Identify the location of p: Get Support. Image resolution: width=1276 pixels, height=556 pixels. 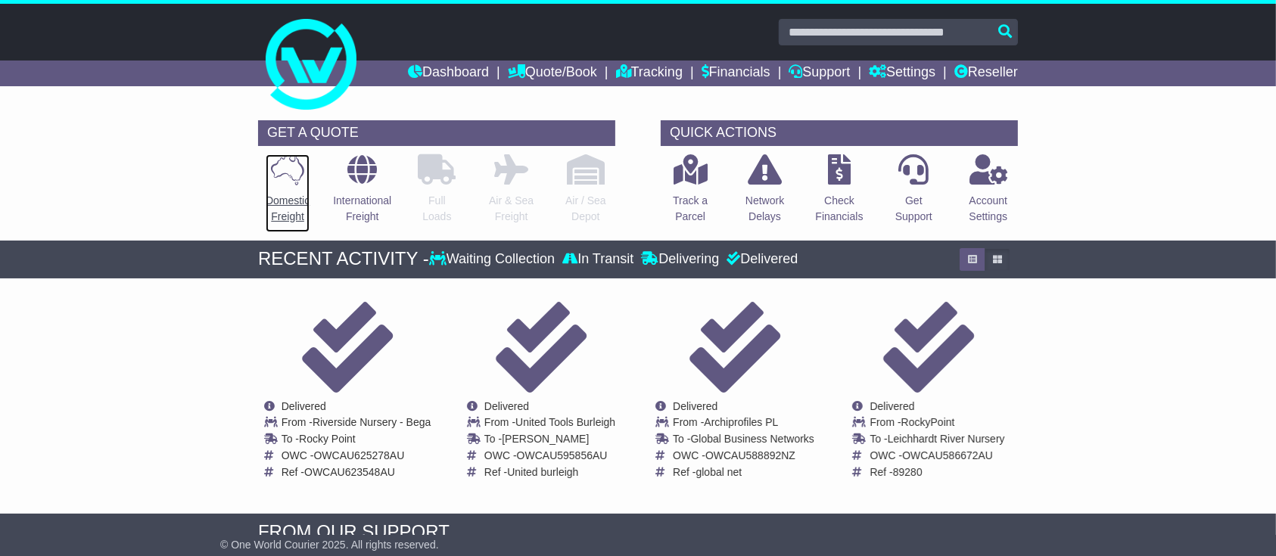
(913, 209).